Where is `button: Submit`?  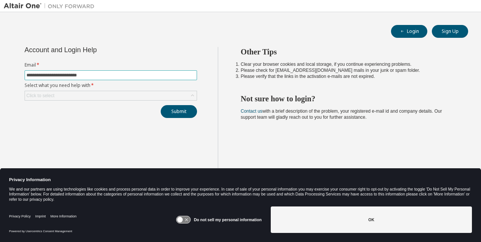
button: Submit is located at coordinates (179, 112).